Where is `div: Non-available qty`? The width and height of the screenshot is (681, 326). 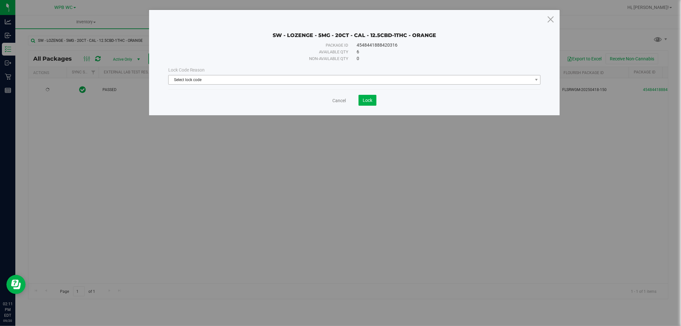
div: Non-available qty is located at coordinates (266, 59).